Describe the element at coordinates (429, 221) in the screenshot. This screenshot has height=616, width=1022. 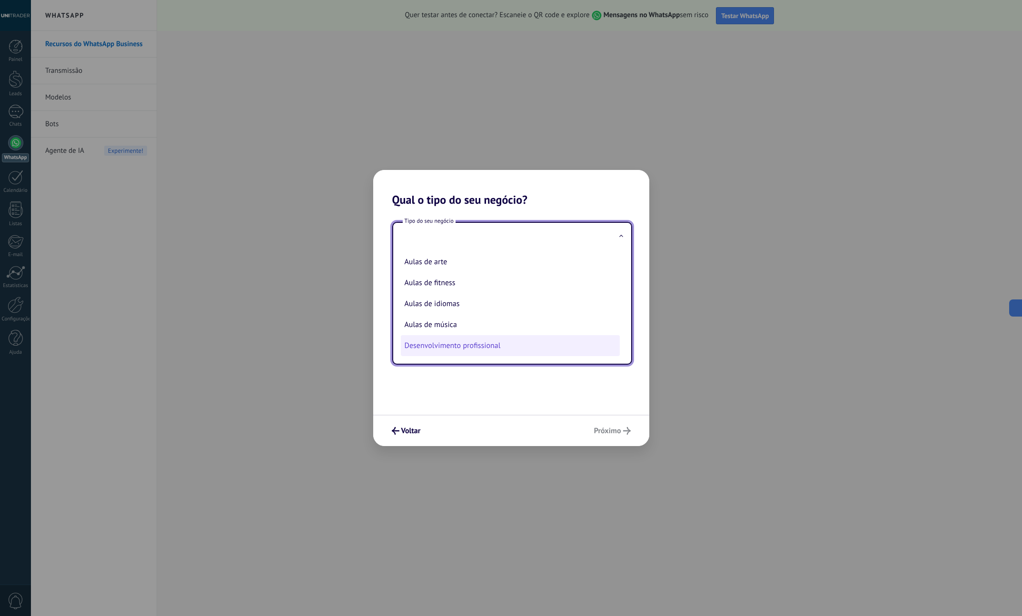
I see `span: Tipo do seu negócio` at that location.